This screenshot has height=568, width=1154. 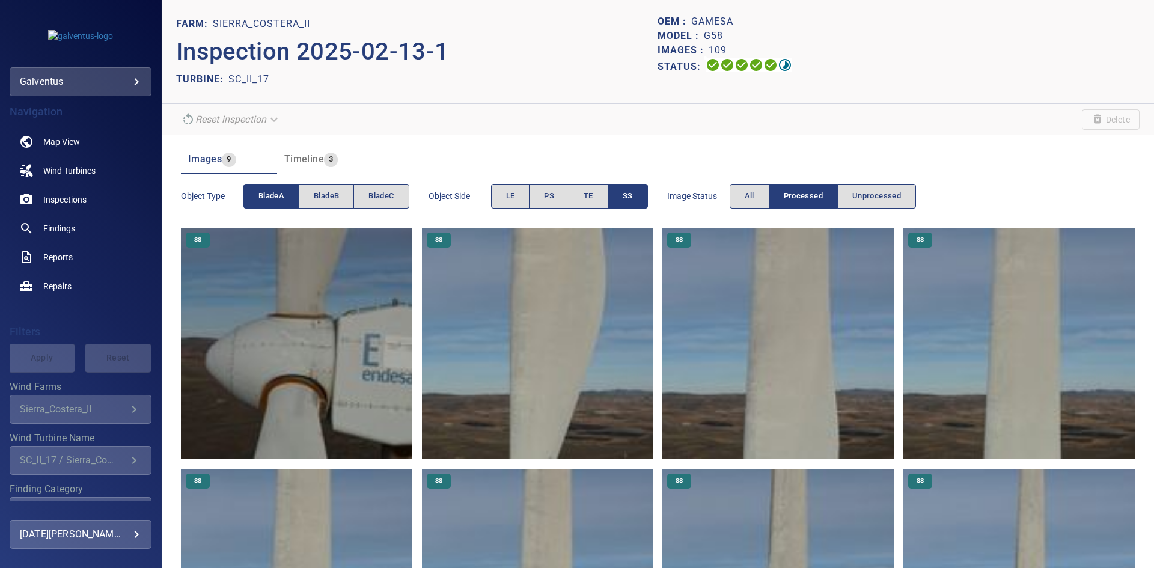 I want to click on p: TURBINE:, so click(x=202, y=79).